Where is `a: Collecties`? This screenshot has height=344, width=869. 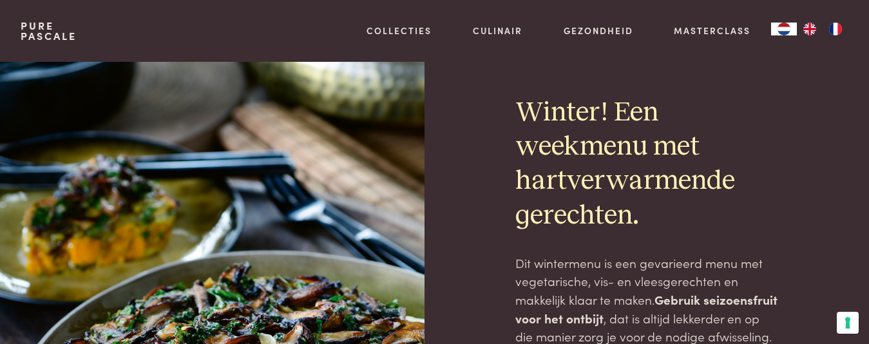 a: Collecties is located at coordinates (399, 30).